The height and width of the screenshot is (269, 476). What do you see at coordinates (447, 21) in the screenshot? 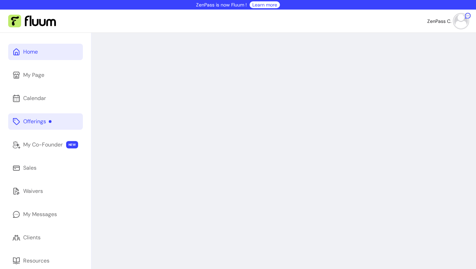
I see `button: avatarZenPass C.` at bounding box center [447, 21].